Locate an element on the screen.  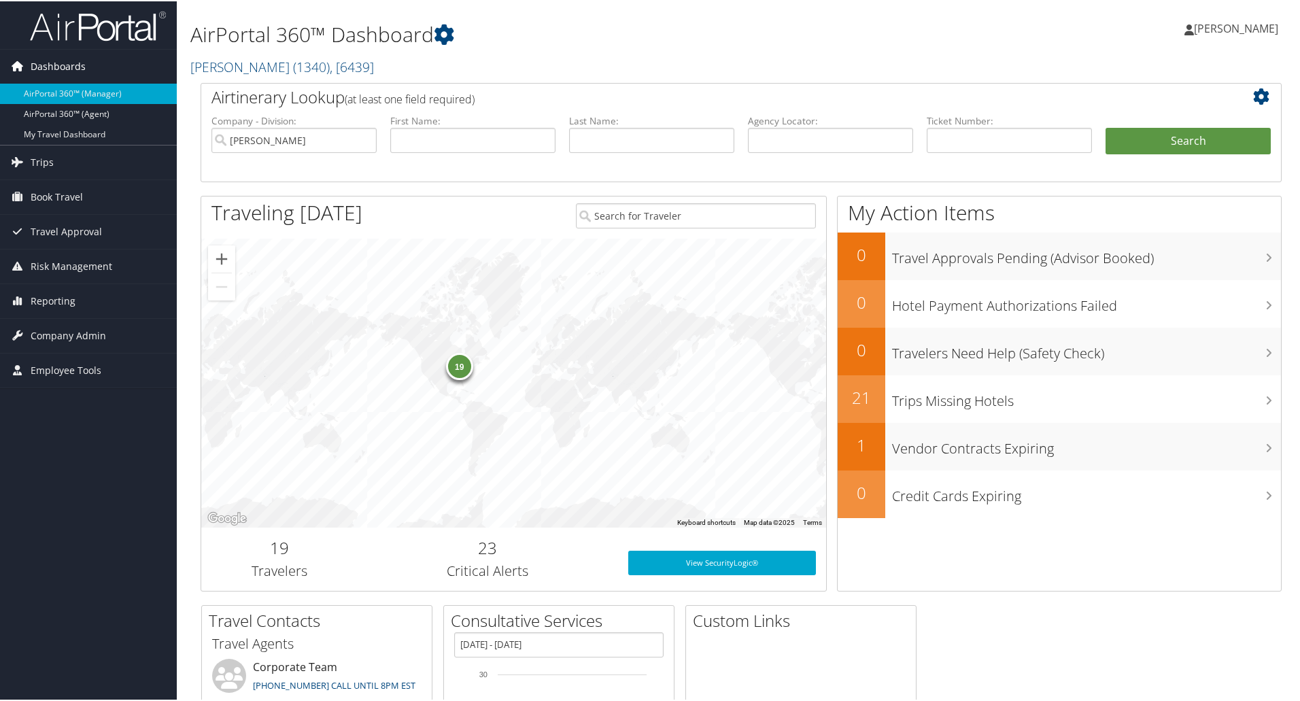
label: Company - Division: is located at coordinates (294, 120).